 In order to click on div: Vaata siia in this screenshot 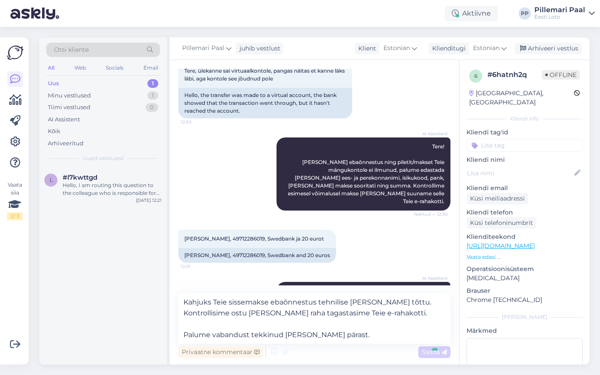, I will do `click(15, 201)`.